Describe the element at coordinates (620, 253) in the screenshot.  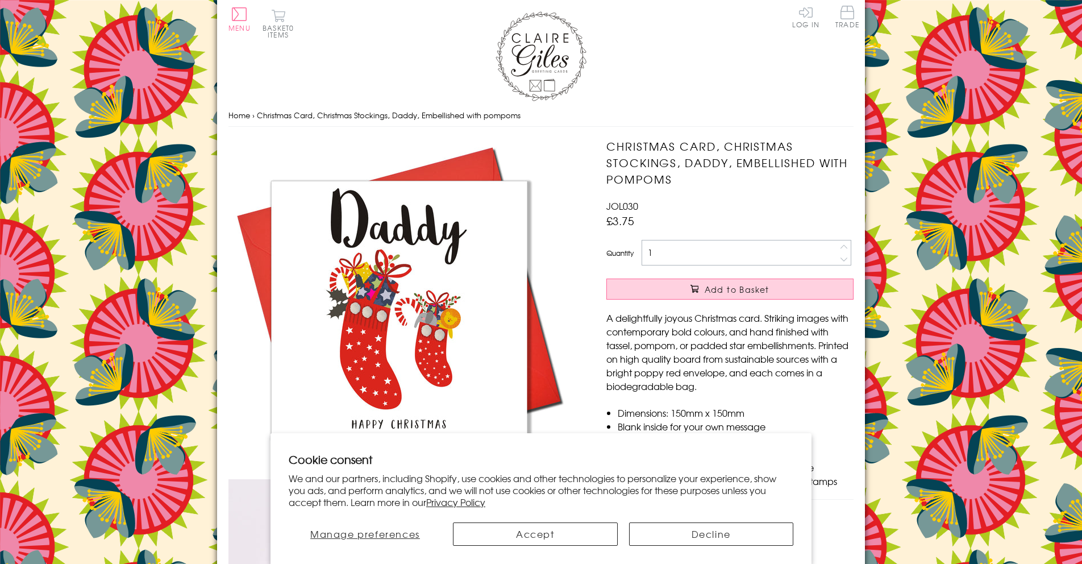
I see `label: Quantity` at that location.